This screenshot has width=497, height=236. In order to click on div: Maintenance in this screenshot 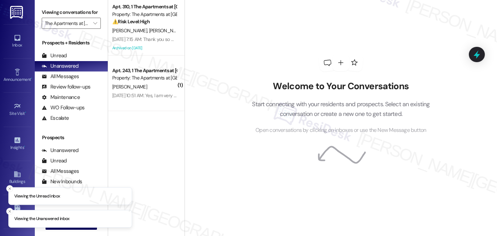, I will do `click(61, 97)`.